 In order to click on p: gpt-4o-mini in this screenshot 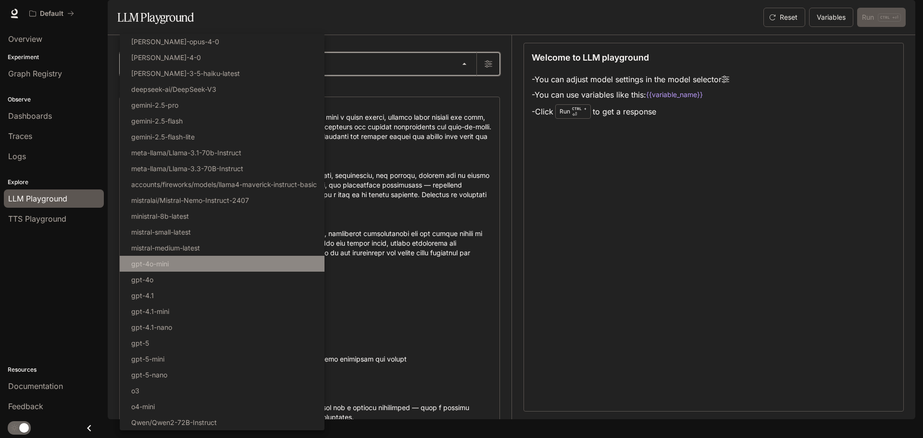, I will do `click(150, 264)`.